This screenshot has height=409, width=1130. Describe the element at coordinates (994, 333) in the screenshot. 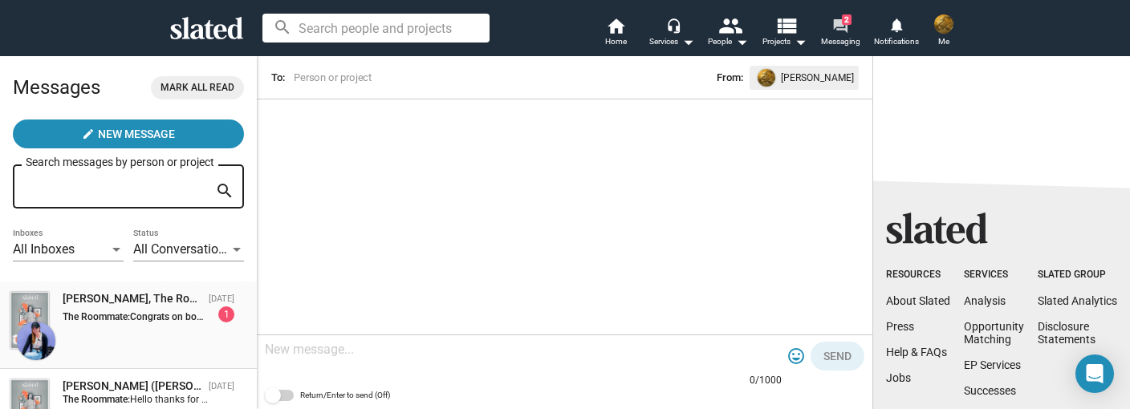

I see `a: OpportunityMatching` at that location.